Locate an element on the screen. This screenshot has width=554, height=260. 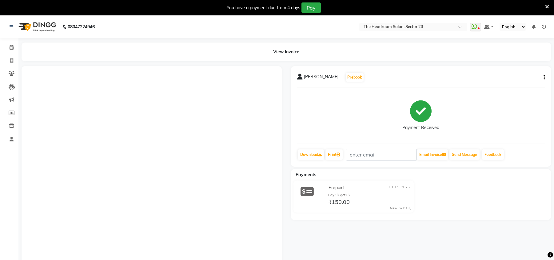
div: Payment Received is located at coordinates (421, 127).